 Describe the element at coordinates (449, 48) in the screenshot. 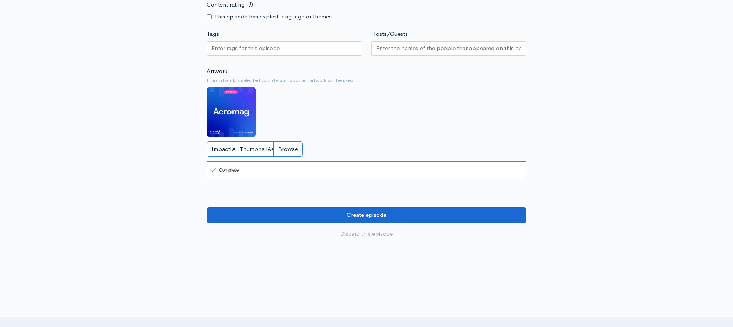

I see `input: Enter the names of the people that appeared on this episode` at that location.